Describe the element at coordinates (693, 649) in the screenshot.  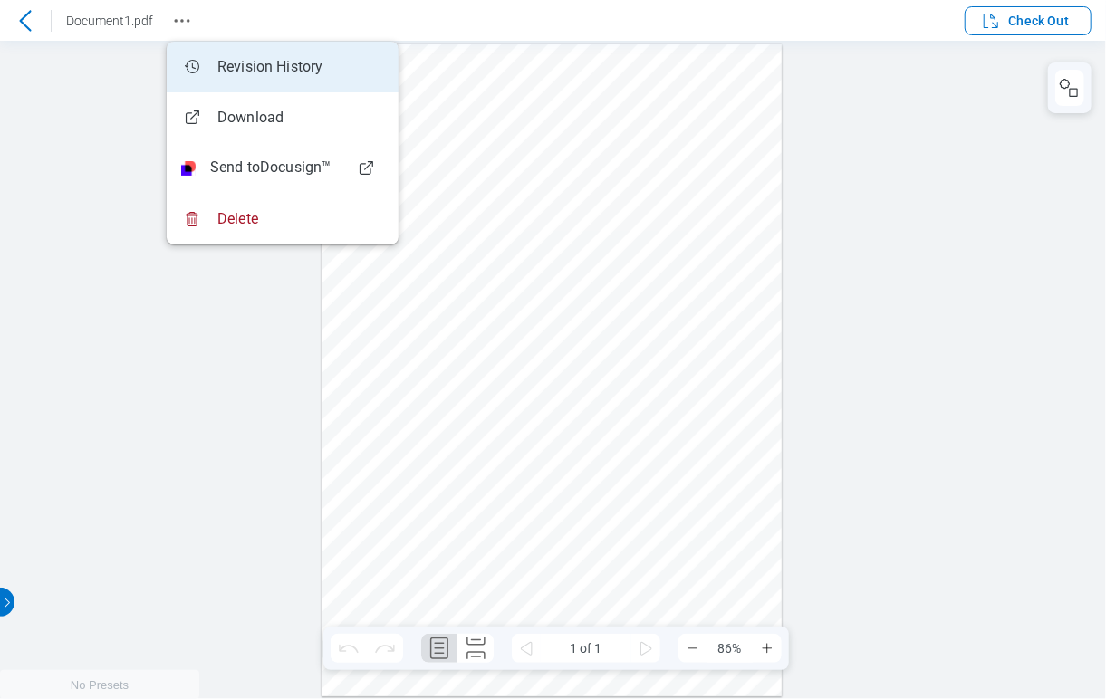
I see `button: Zoom Out` at that location.